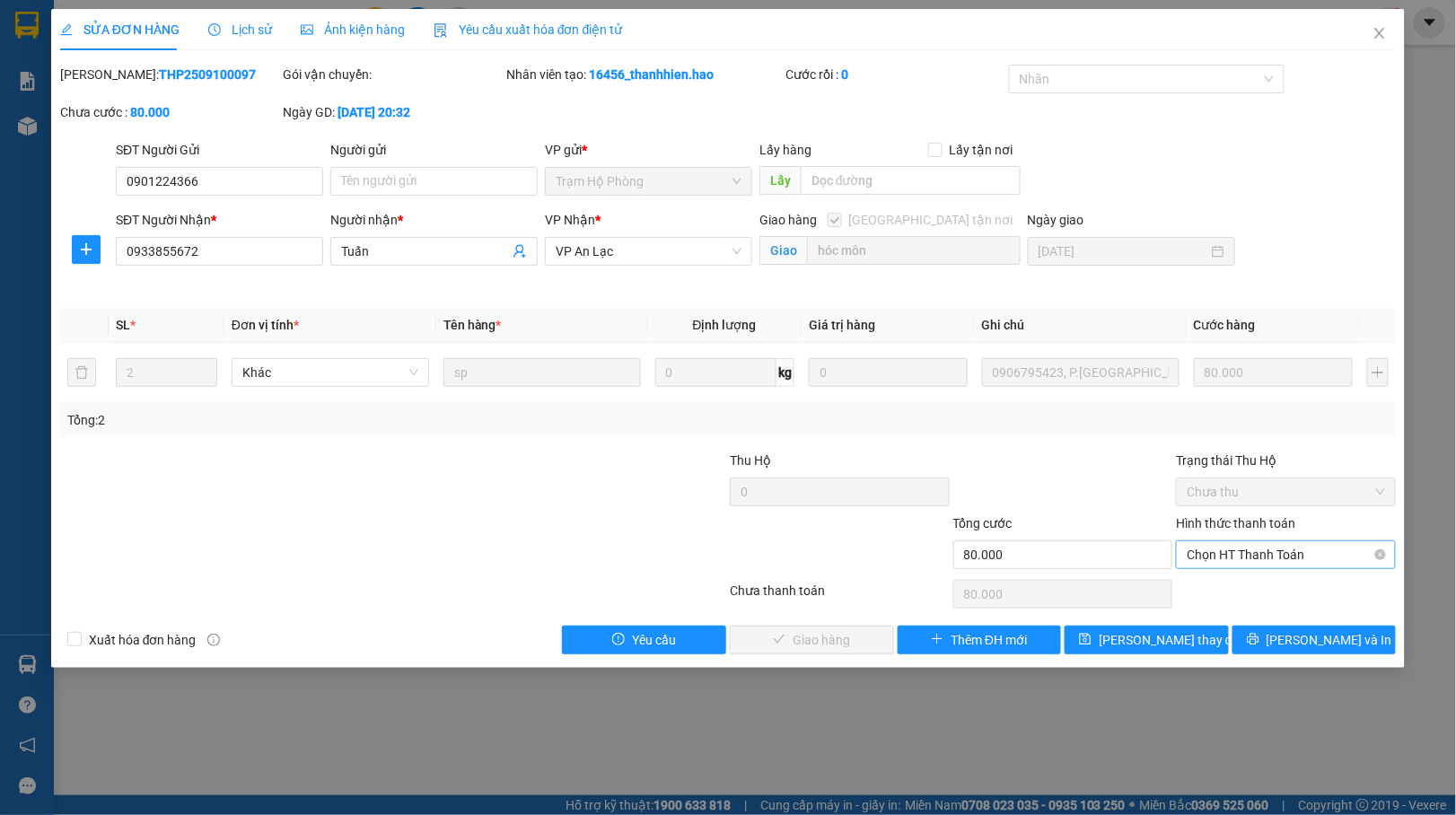 This screenshot has height=815, width=1456. What do you see at coordinates (845, 74) in the screenshot?
I see `b: 0` at bounding box center [845, 74].